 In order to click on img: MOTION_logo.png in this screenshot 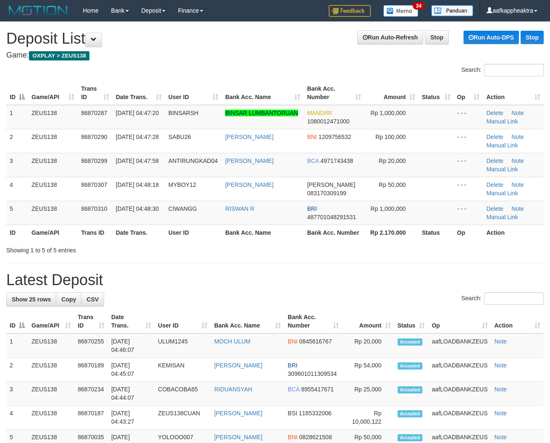, I will do `click(38, 10)`.